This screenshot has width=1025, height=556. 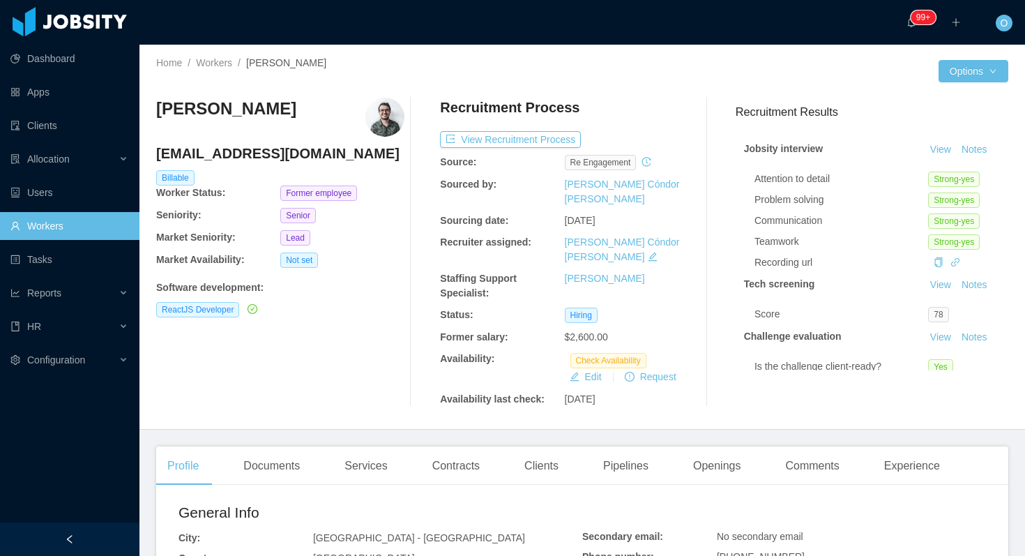 I want to click on a: Home, so click(x=169, y=63).